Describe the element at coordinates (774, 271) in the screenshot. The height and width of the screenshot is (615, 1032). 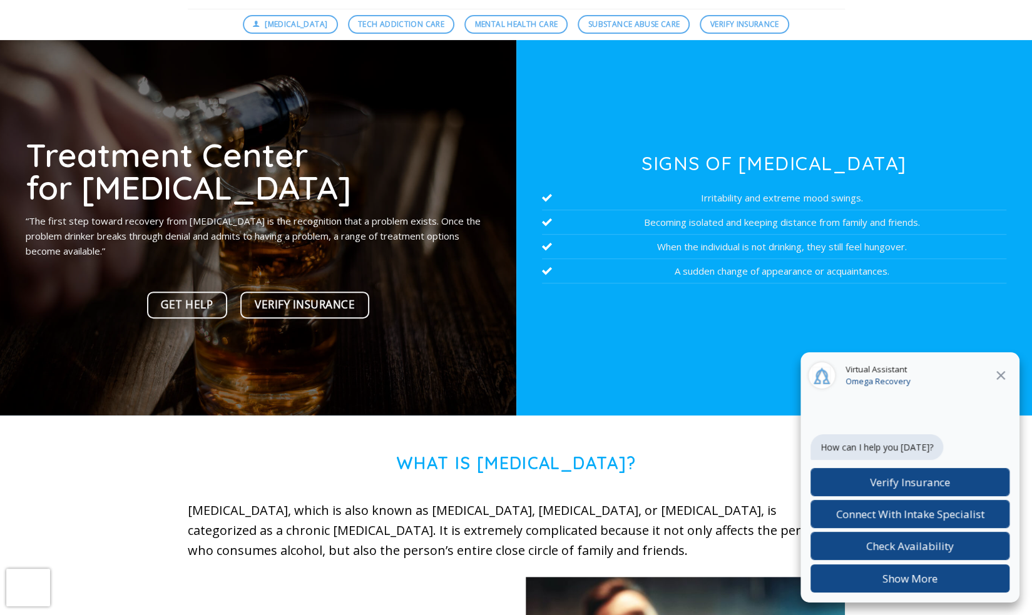
I see `li: A sudden change of appearance or acquaintances.` at that location.